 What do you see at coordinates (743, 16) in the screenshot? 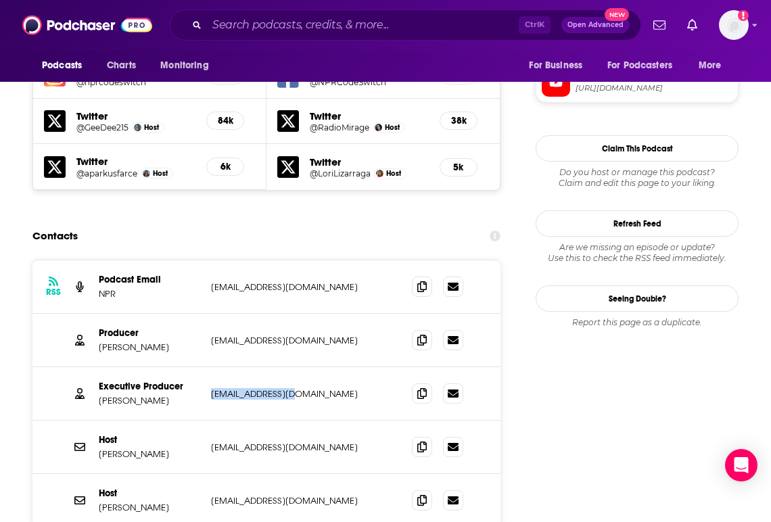
I see `svg: Add a profile image` at bounding box center [743, 16].